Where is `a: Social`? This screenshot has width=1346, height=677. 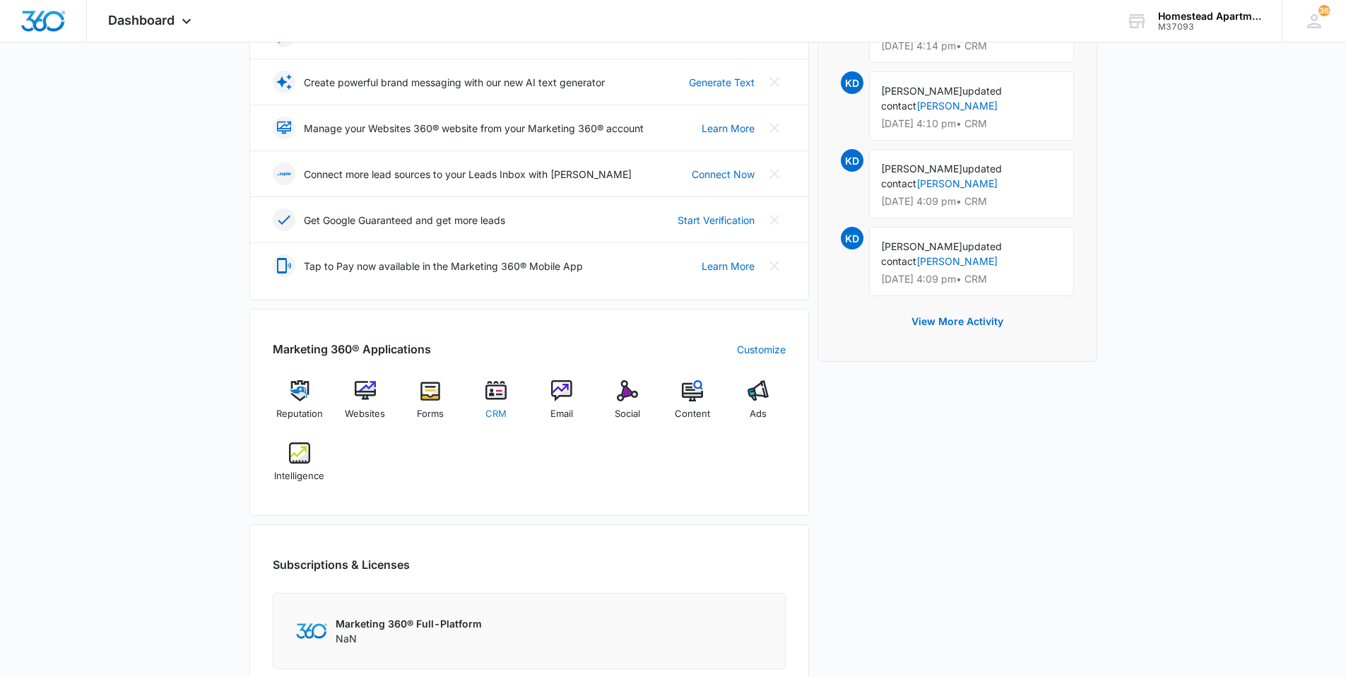 a: Social is located at coordinates (627, 406).